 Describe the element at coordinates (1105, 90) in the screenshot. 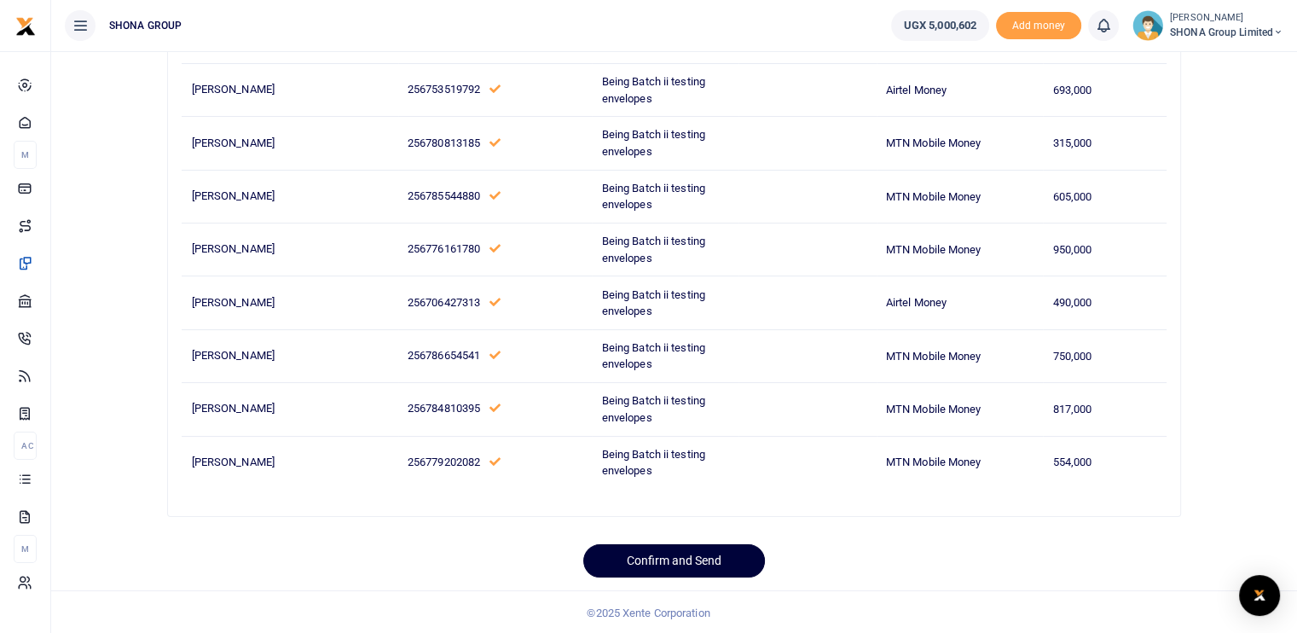

I see `td: 693,000` at that location.